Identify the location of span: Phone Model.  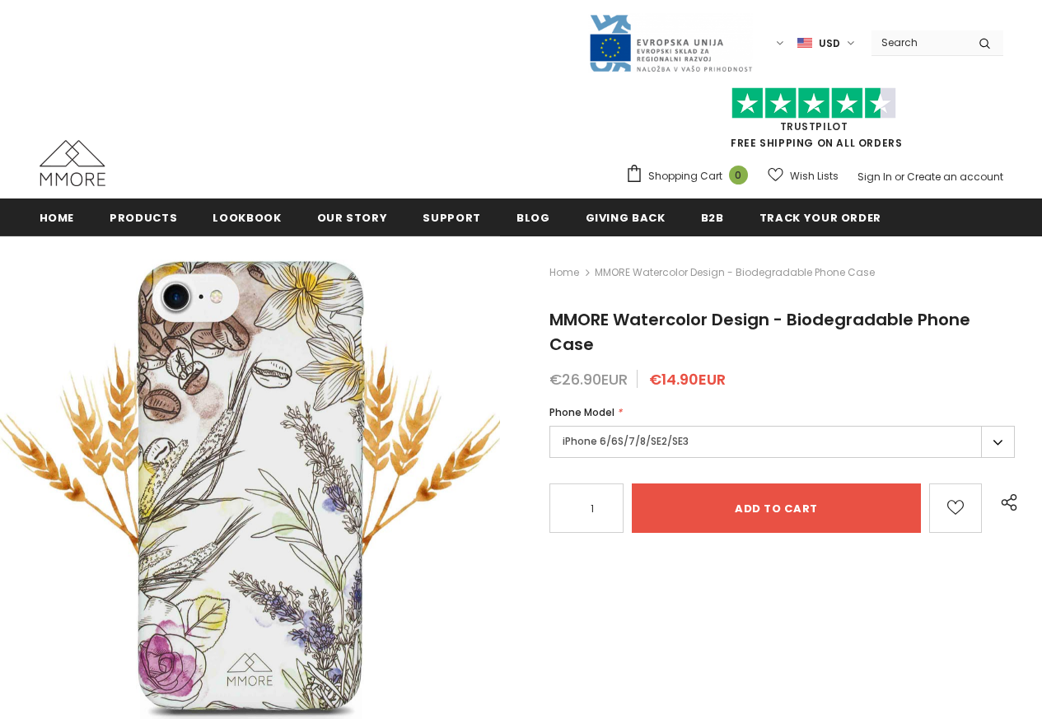
(582, 412).